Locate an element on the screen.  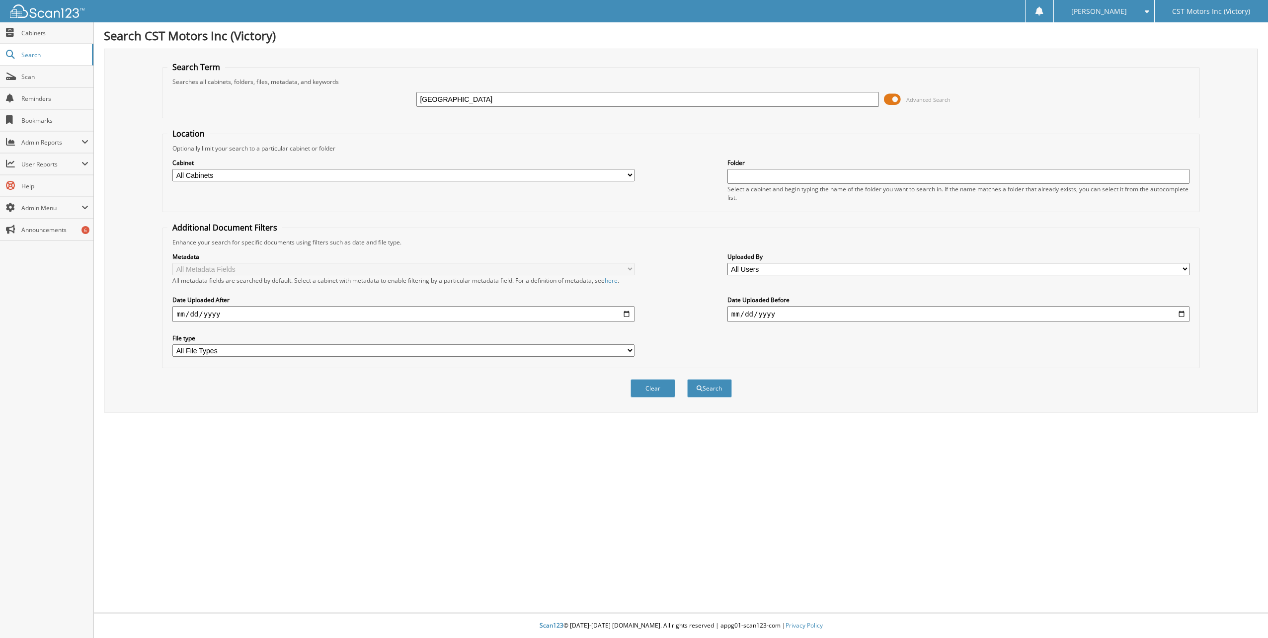
span: Advanced Search is located at coordinates (928, 99).